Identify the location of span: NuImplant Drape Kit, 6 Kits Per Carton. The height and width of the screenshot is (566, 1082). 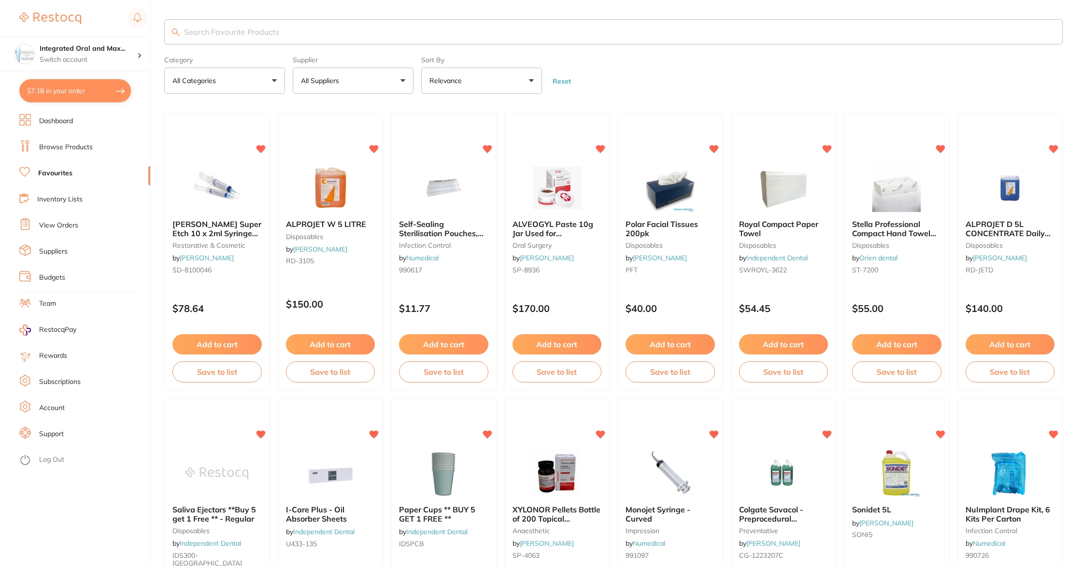
(1008, 514).